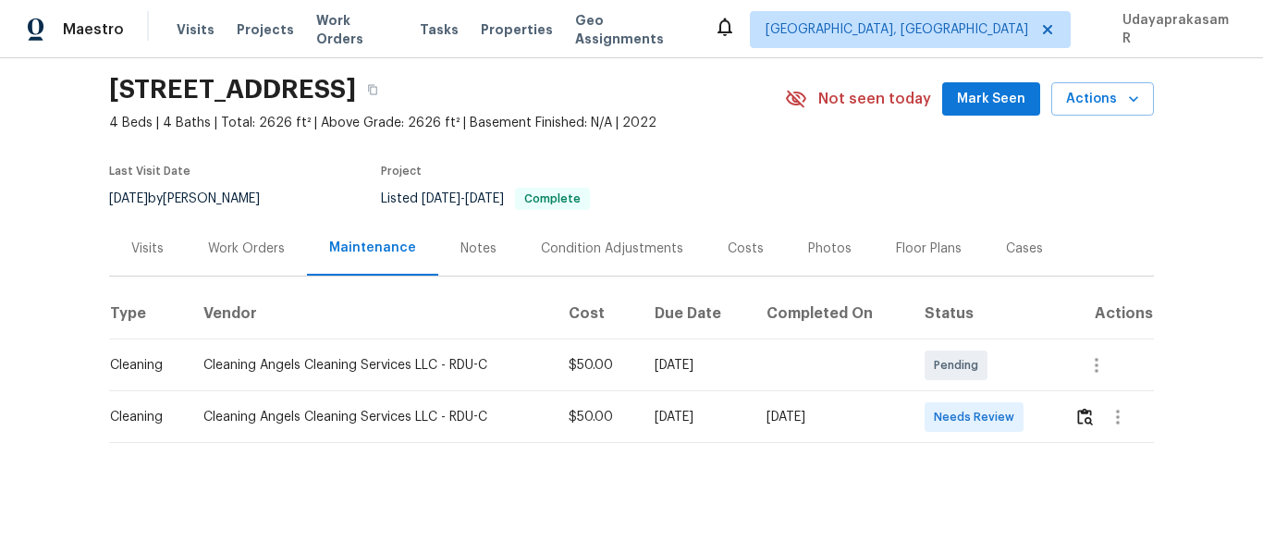  What do you see at coordinates (1102, 99) in the screenshot?
I see `span: Actions` at bounding box center [1102, 99].